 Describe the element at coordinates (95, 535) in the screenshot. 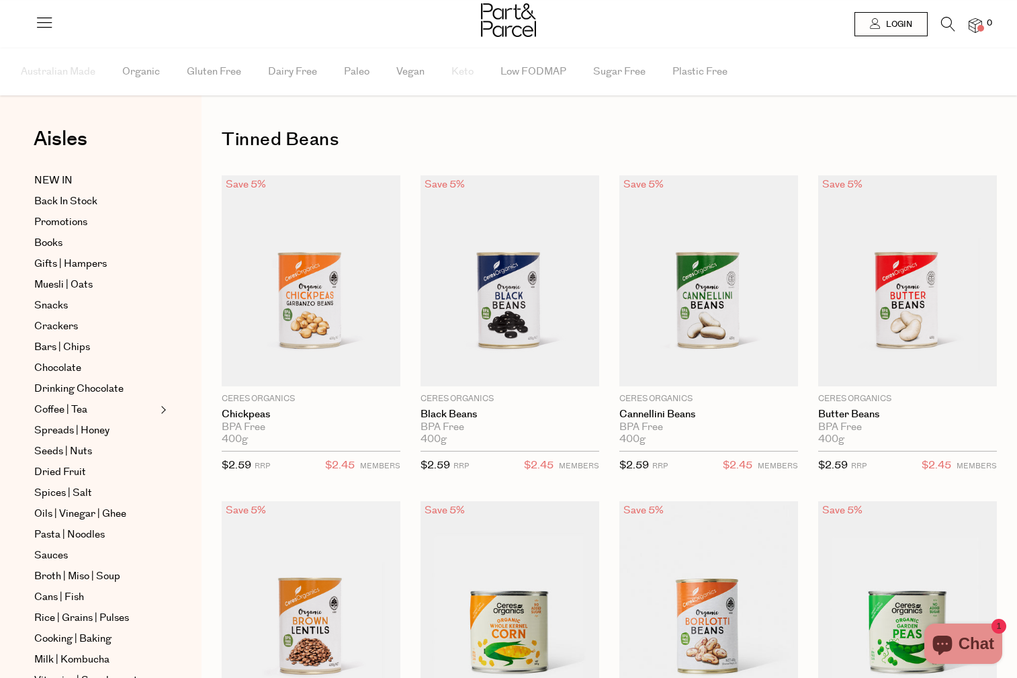

I see `a: Pasta | Noodles` at that location.